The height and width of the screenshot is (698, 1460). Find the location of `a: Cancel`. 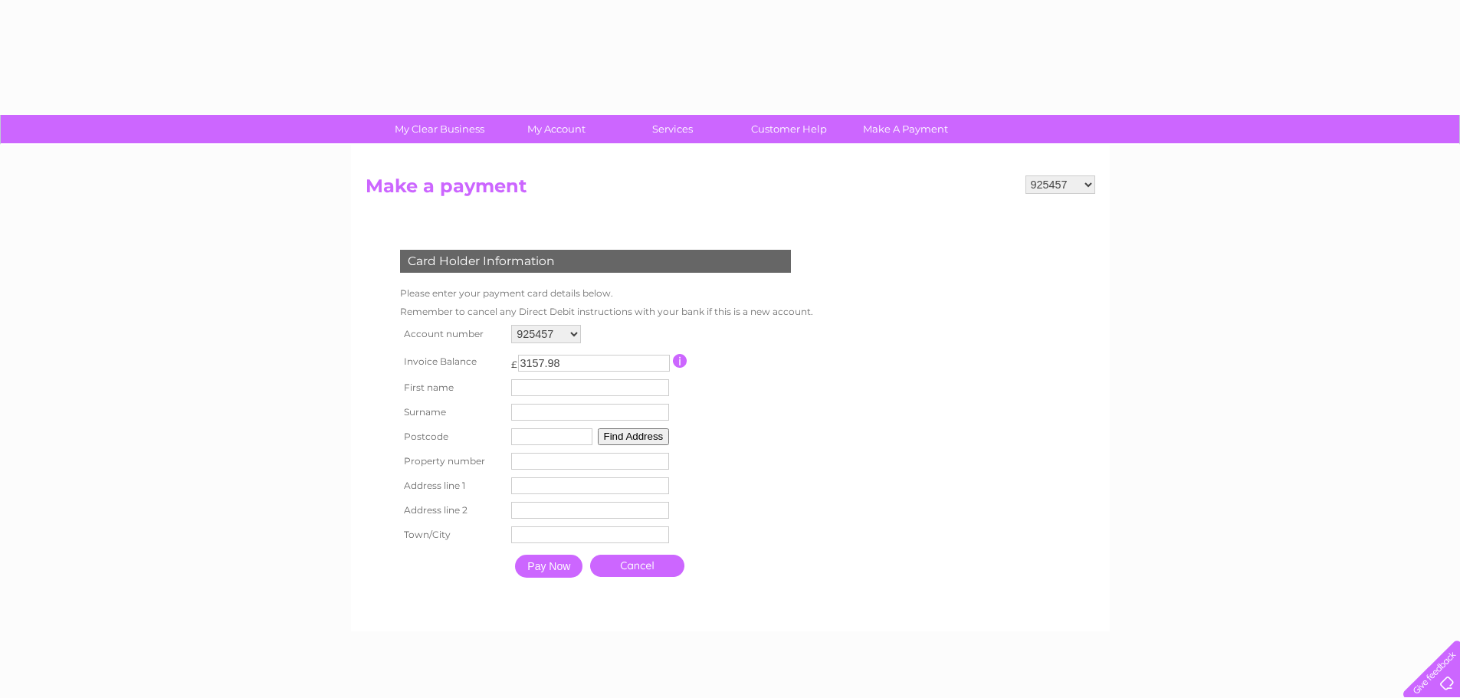

a: Cancel is located at coordinates (637, 566).